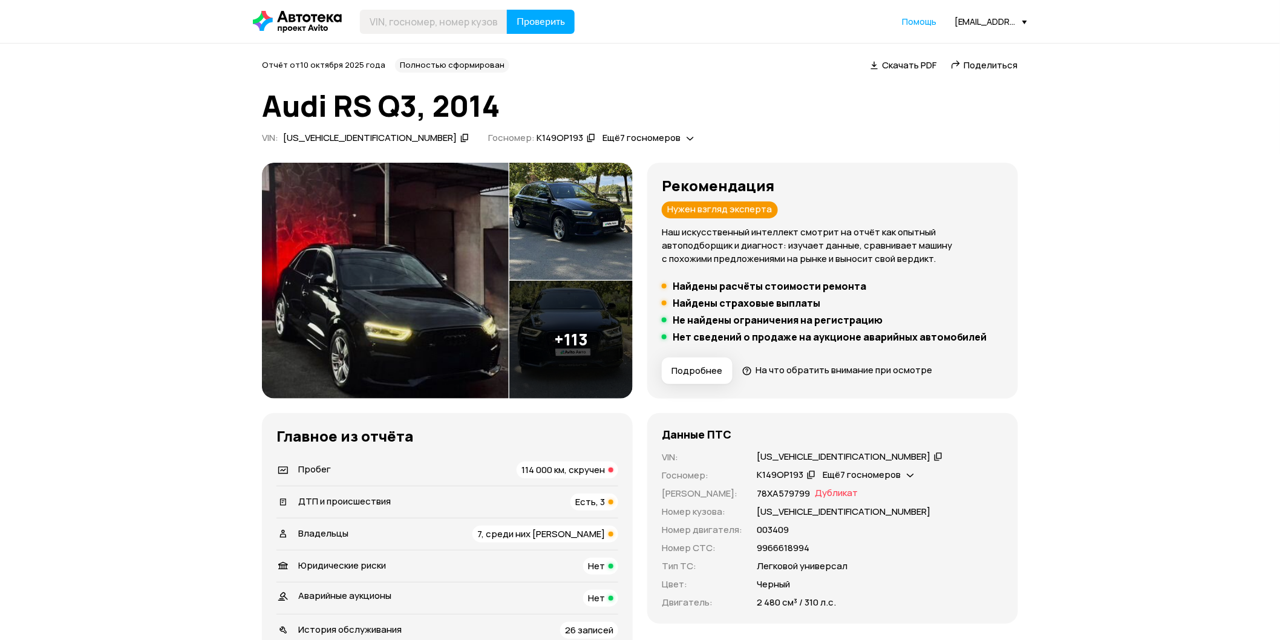 This screenshot has width=1280, height=640. What do you see at coordinates (837, 370) in the screenshot?
I see `a: На что обратить внимание при осмотре` at bounding box center [837, 370].